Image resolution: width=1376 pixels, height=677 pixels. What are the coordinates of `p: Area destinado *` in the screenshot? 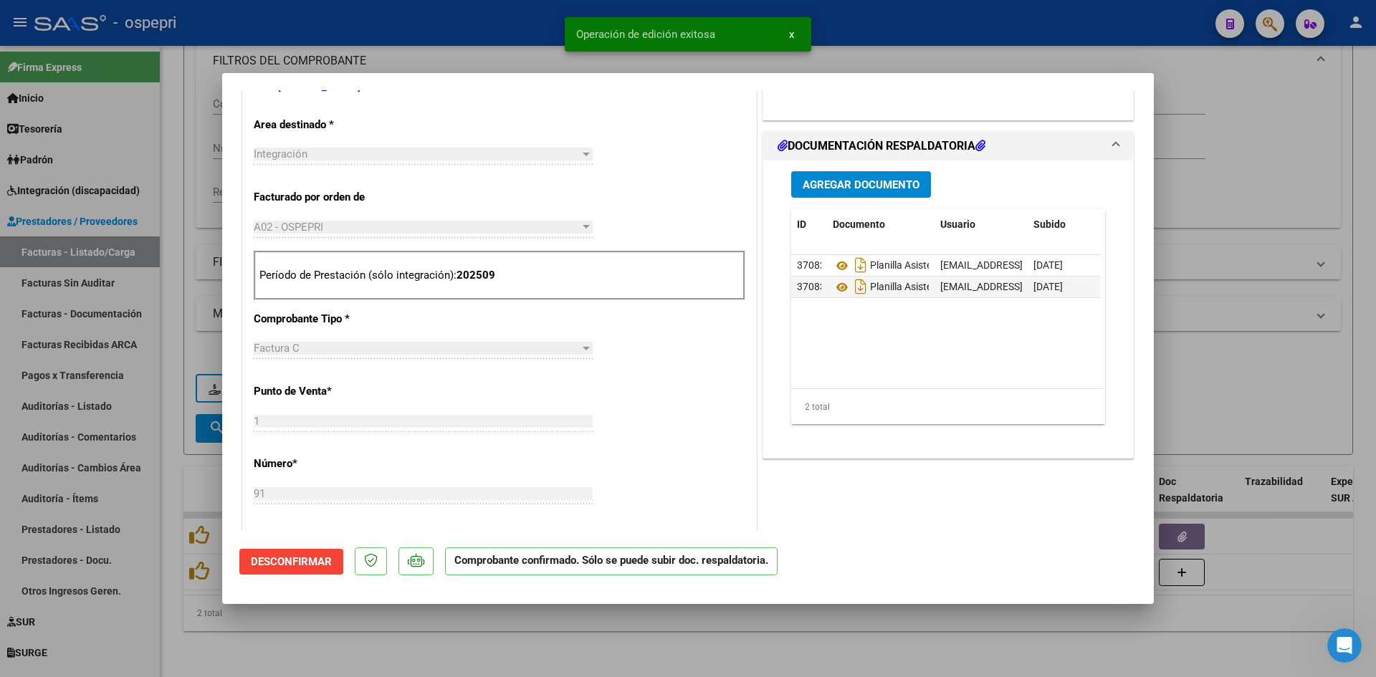 It's located at (327, 125).